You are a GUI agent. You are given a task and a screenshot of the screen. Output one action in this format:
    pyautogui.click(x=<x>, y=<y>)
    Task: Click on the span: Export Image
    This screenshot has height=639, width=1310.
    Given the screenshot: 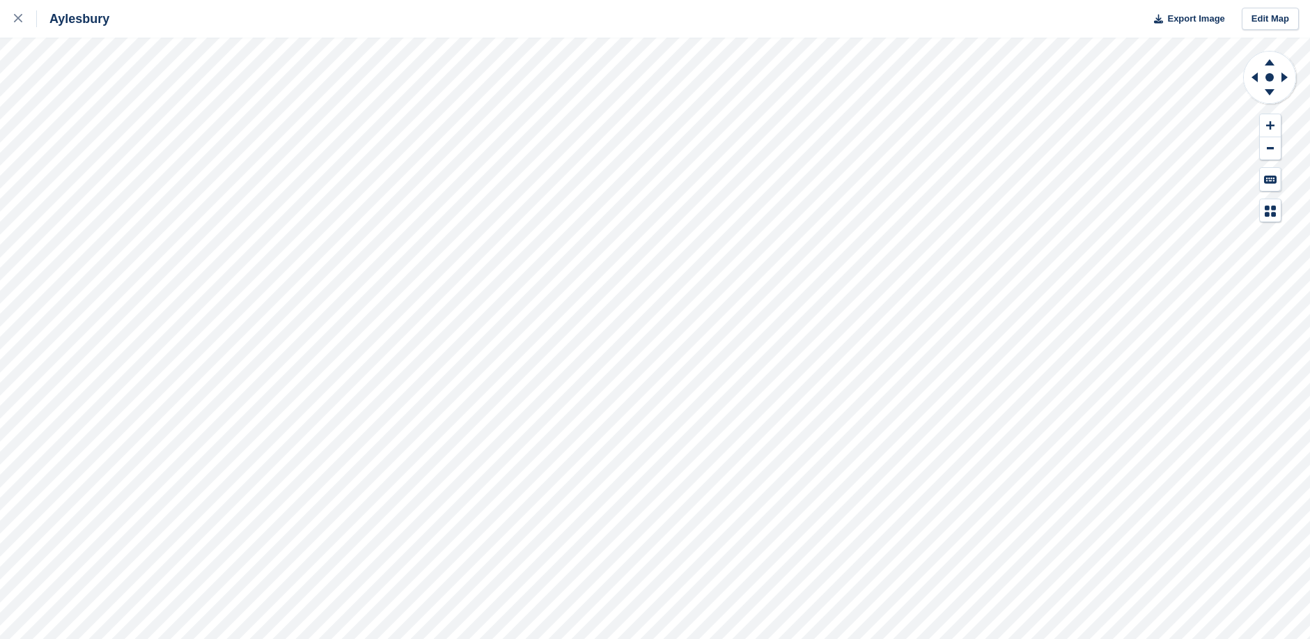 What is the action you would take?
    pyautogui.click(x=1196, y=19)
    